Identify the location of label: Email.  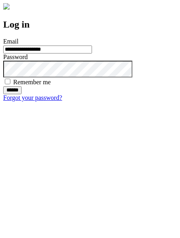
(11, 41).